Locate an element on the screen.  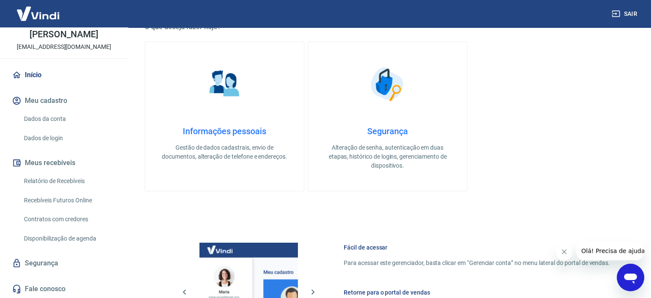
a: Relatório de Recebíveis is located at coordinates (69, 181).